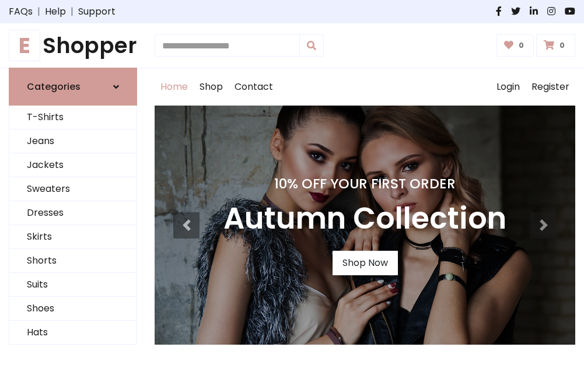 The height and width of the screenshot is (375, 584). I want to click on span: E, so click(24, 45).